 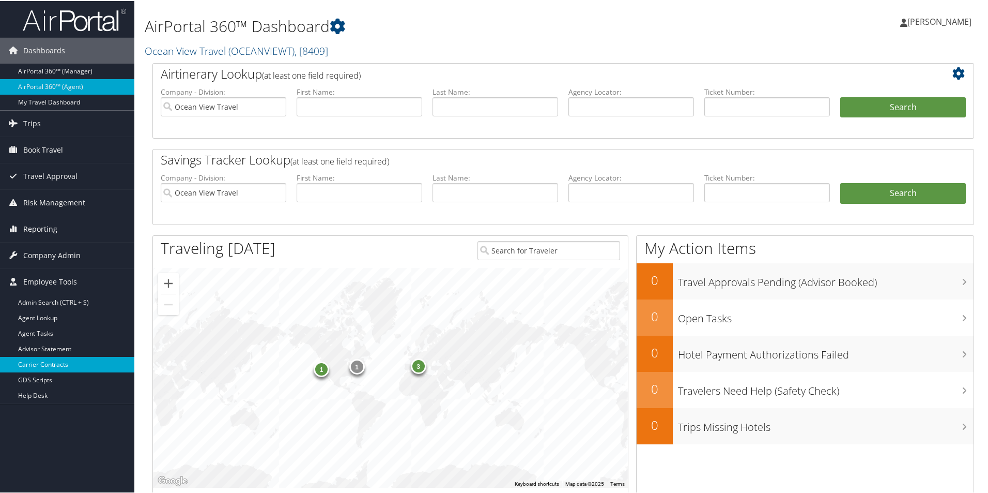 What do you see at coordinates (549, 249) in the screenshot?
I see `input: Search for Traveler` at bounding box center [549, 249].